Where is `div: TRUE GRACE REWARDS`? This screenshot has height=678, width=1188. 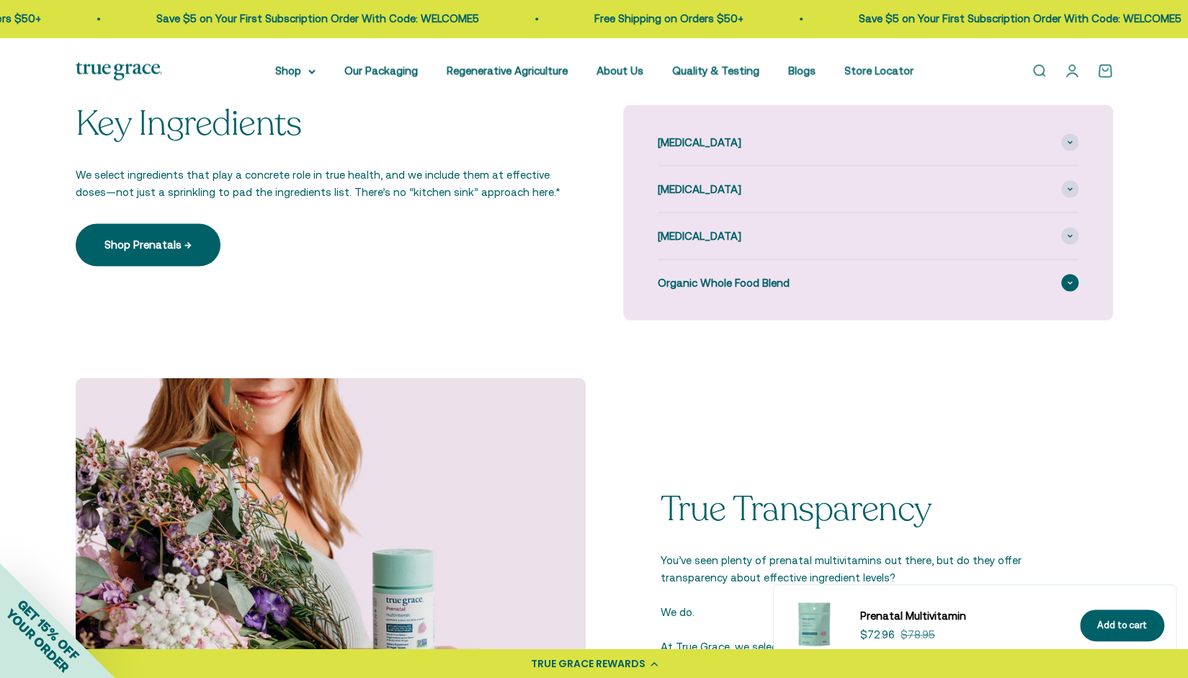
div: TRUE GRACE REWARDS is located at coordinates (588, 664).